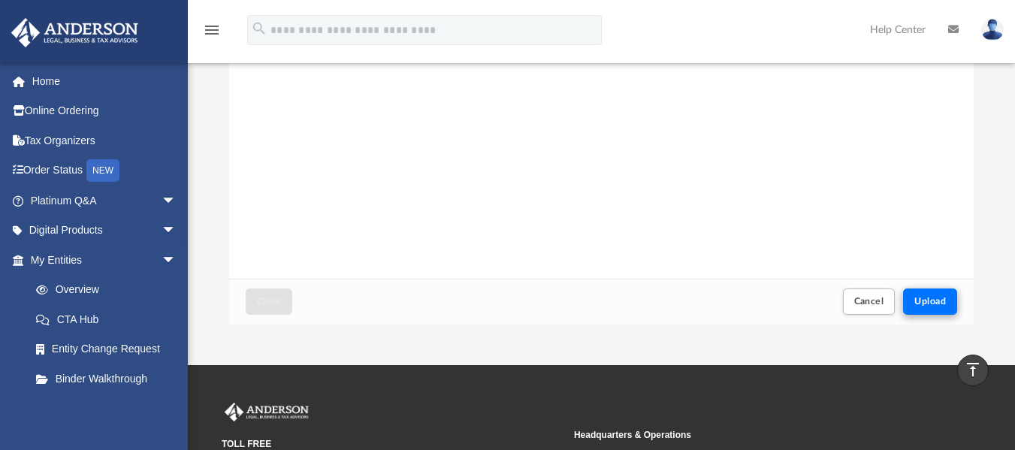  What do you see at coordinates (259, 29) in the screenshot?
I see `i: search` at bounding box center [259, 29].